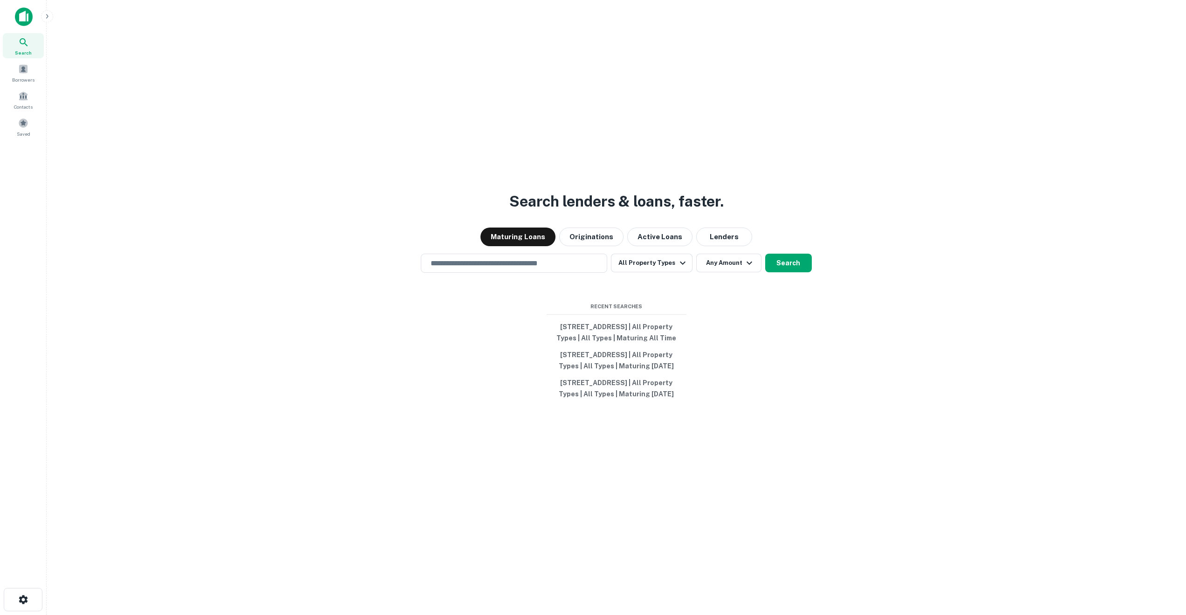 Image resolution: width=1186 pixels, height=615 pixels. I want to click on div: Saved, so click(23, 127).